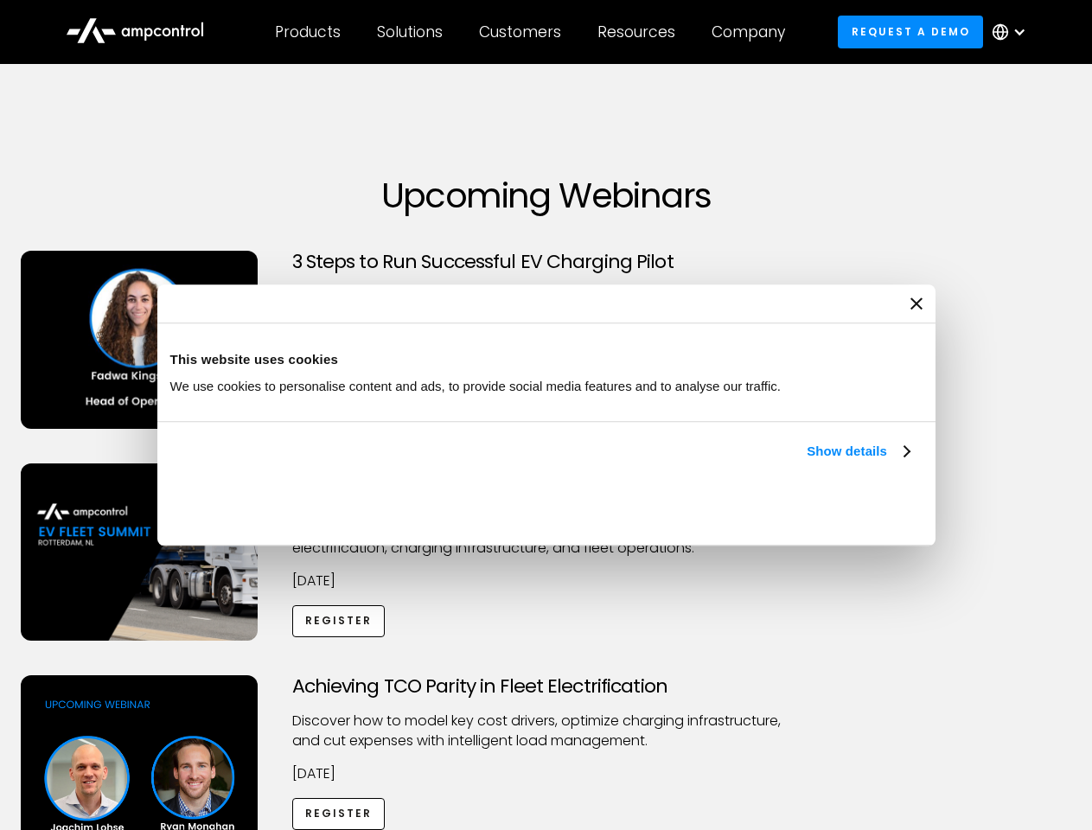 Image resolution: width=1092 pixels, height=830 pixels. What do you see at coordinates (791, 507) in the screenshot?
I see `button: Okay` at bounding box center [791, 507].